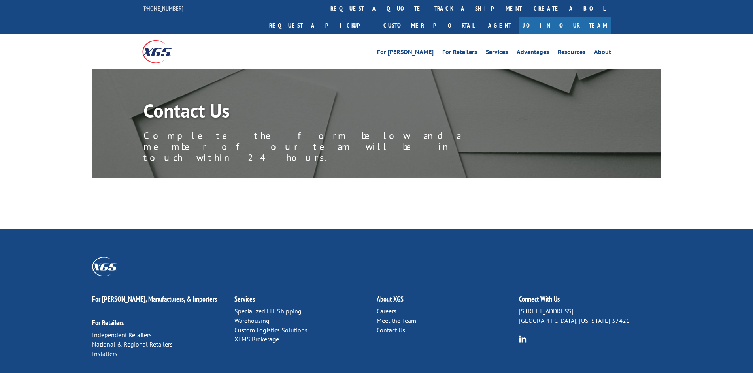 The image size is (753, 373). Describe the element at coordinates (122, 335) in the screenshot. I see `a: Independent Retailers` at that location.